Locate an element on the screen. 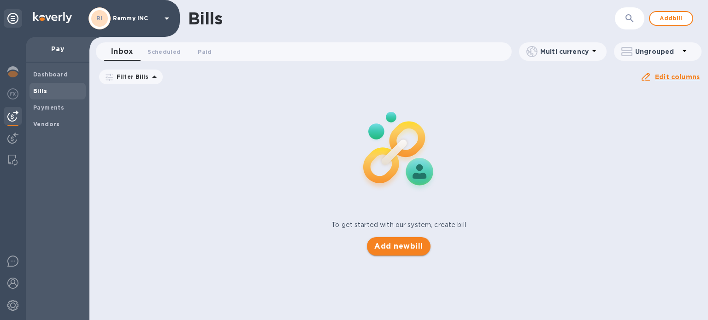  p: Pay is located at coordinates (58, 49).